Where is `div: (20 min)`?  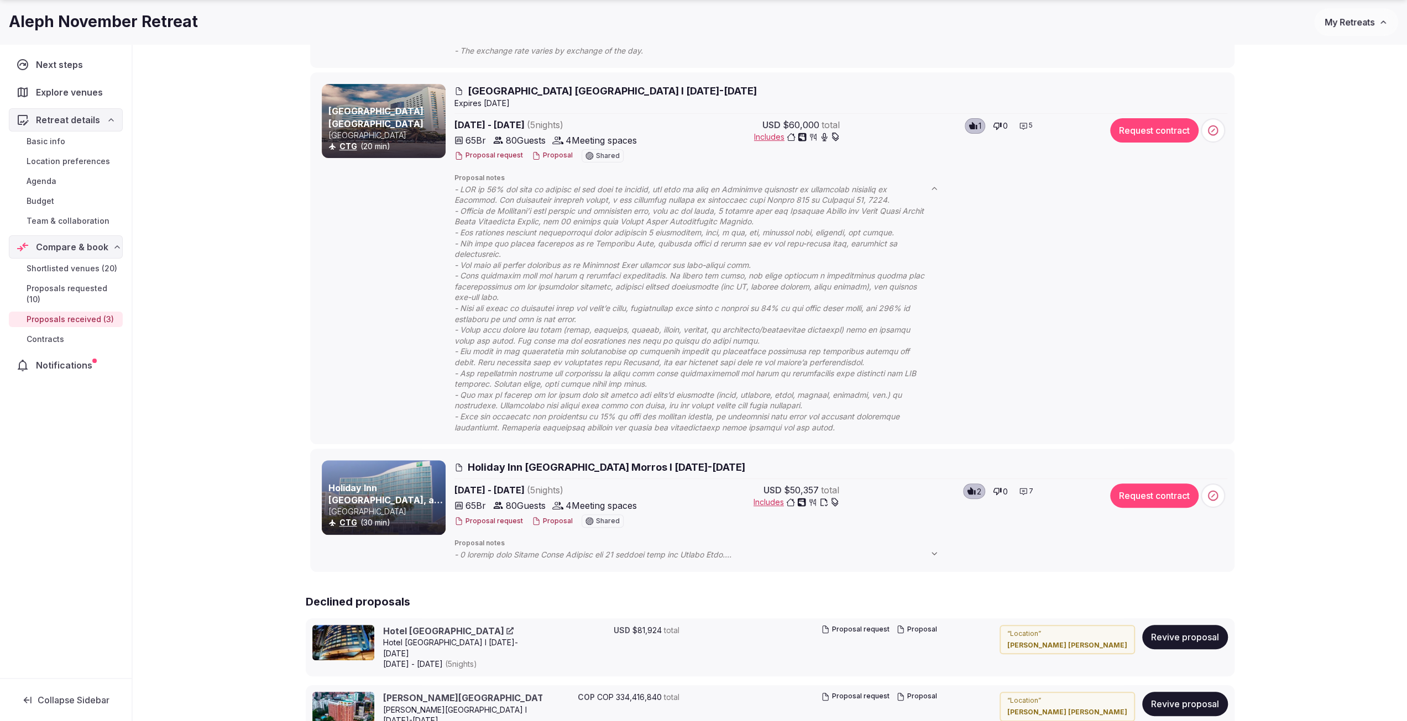
div: (20 min) is located at coordinates (386, 147).